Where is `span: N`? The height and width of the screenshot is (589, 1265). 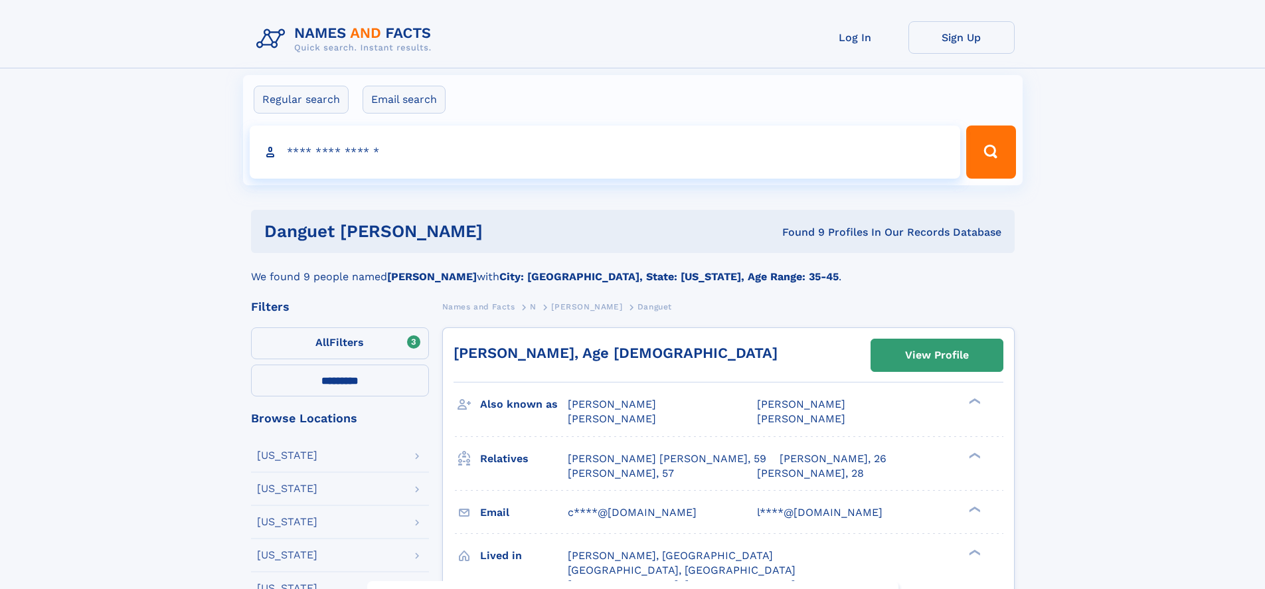
span: N is located at coordinates (533, 307).